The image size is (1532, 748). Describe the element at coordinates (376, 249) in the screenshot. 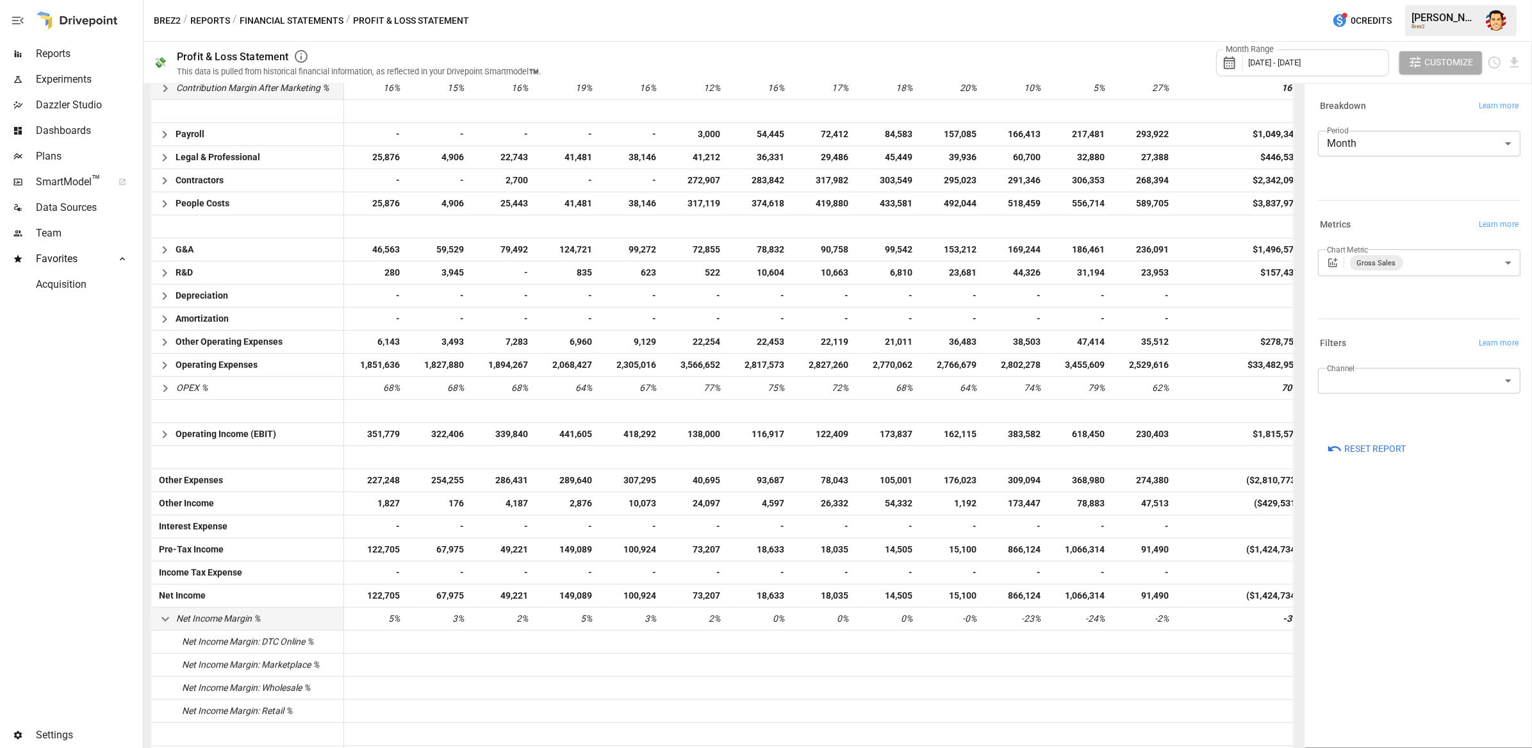

I see `span: 46,563` at that location.